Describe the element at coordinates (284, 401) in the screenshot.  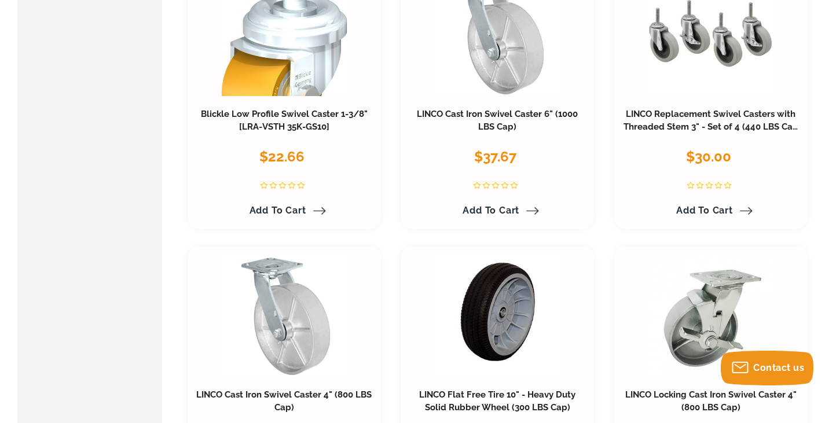
I see `a: LINCO Cast Iron Swivel Caster 4" (800 LBS Cap)` at that location.